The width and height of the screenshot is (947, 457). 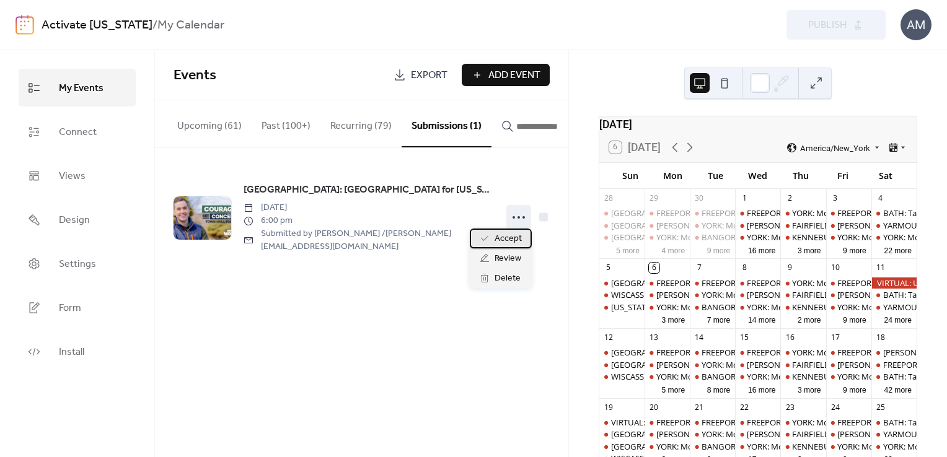 What do you see at coordinates (894, 283) in the screenshot?
I see `div: VIRTUAL: United Against Book Bans – Let Freedom Read Day` at bounding box center [894, 283].